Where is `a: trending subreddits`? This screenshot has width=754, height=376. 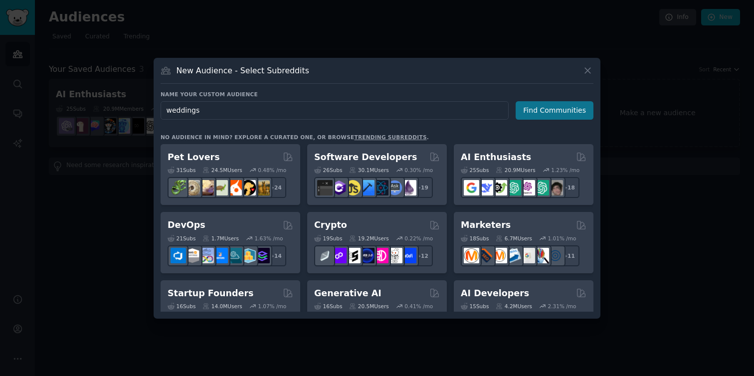 a: trending subreddits is located at coordinates (390, 137).